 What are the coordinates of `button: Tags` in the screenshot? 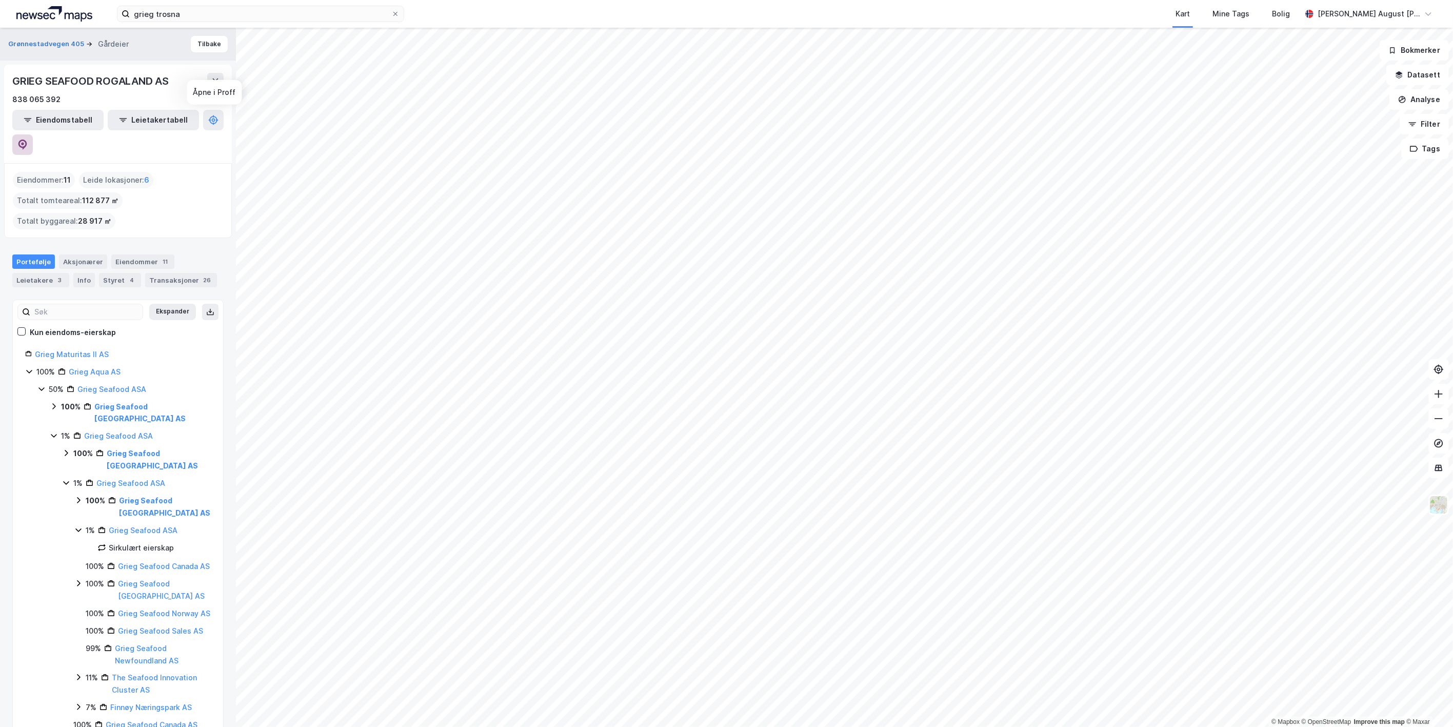 It's located at (1425, 149).